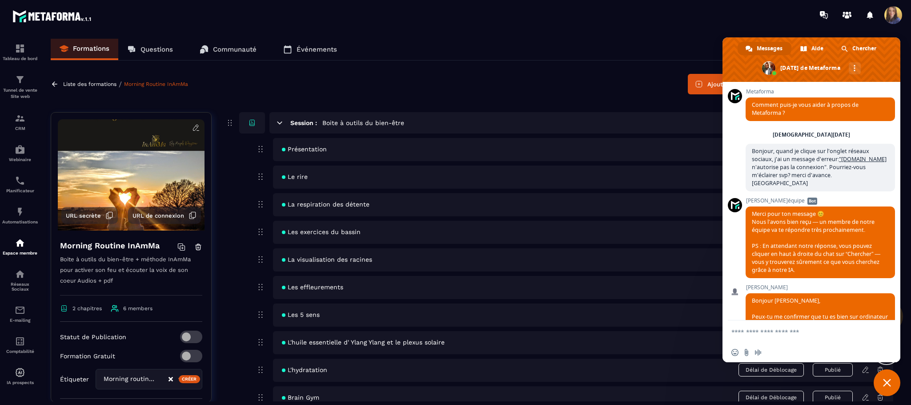  I want to click on span: Comment puis-je vous aider à propos de Metaforma ?, so click(806, 109).